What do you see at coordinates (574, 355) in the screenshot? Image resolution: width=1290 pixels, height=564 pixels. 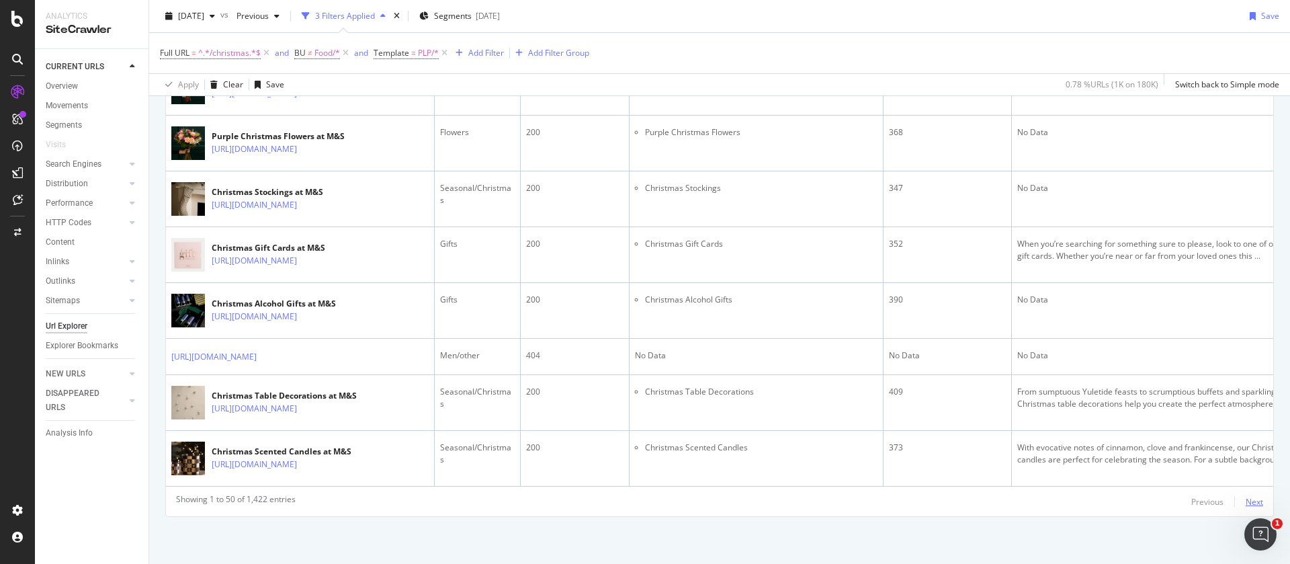 I see `div: 404` at bounding box center [574, 355].